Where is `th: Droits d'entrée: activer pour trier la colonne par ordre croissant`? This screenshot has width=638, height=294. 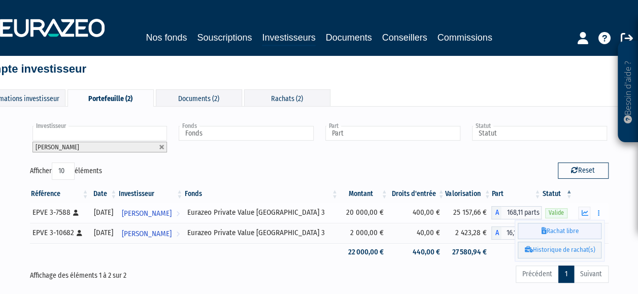
th: Droits d'entrée: activer pour trier la colonne par ordre croissant is located at coordinates (417, 194).